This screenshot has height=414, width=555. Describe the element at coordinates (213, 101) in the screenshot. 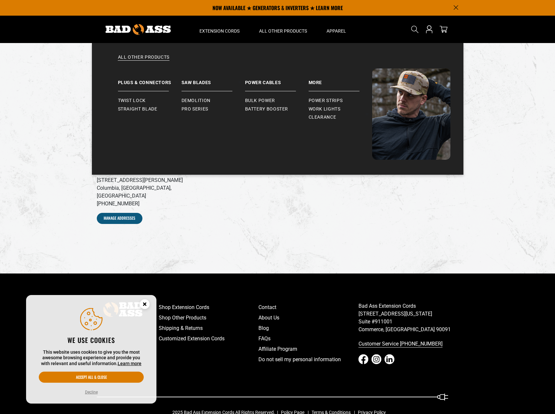

I see `a: Demolition` at that location.